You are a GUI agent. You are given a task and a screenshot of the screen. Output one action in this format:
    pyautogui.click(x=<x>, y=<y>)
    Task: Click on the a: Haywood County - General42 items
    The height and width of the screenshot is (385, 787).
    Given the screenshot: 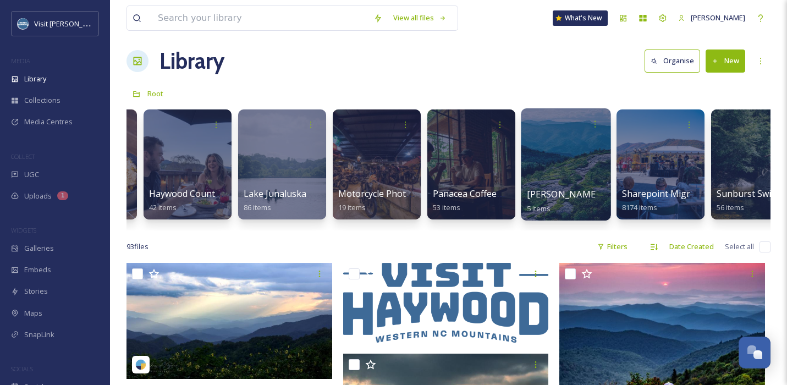 What is the action you would take?
    pyautogui.click(x=204, y=200)
    